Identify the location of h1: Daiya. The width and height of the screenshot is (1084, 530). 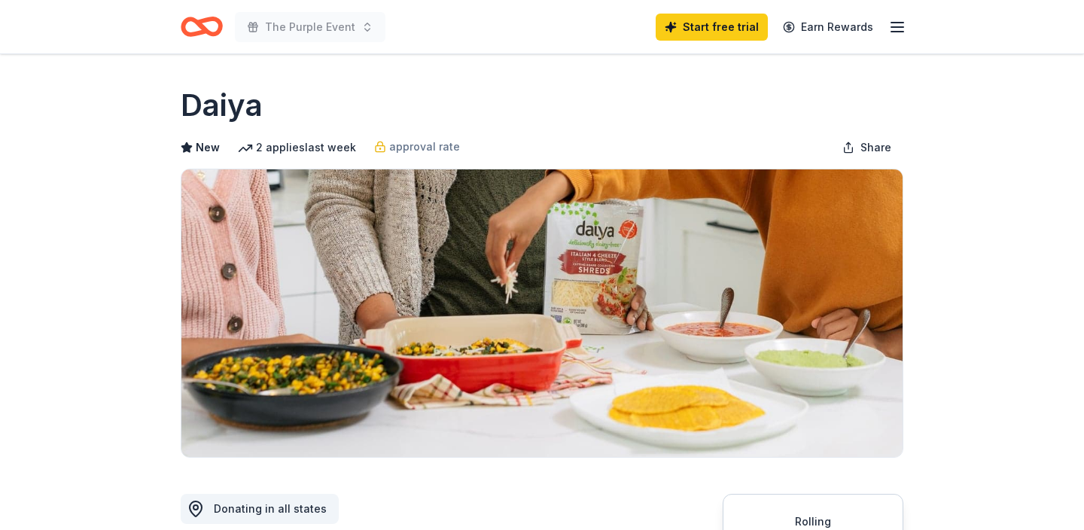
(221, 105).